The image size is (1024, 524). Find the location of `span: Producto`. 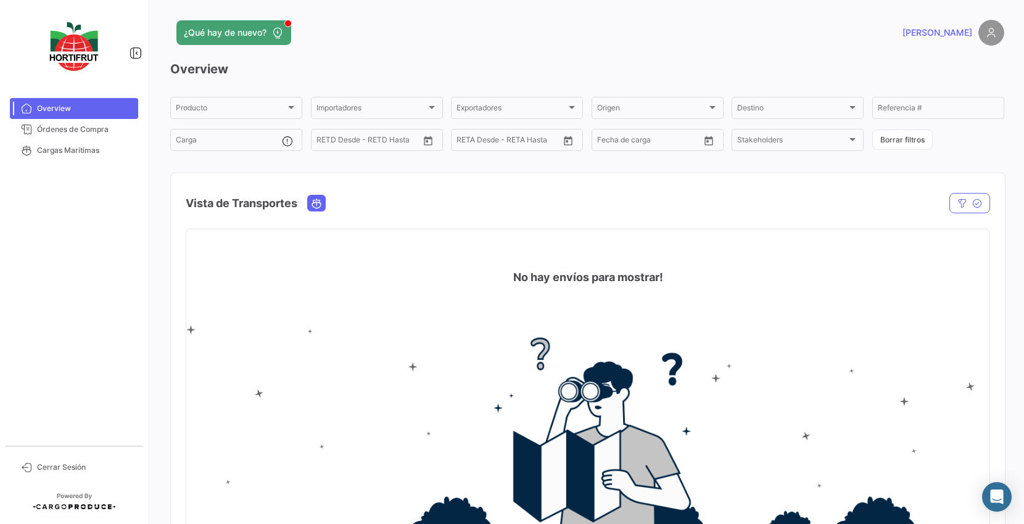

span: Producto is located at coordinates (231, 110).